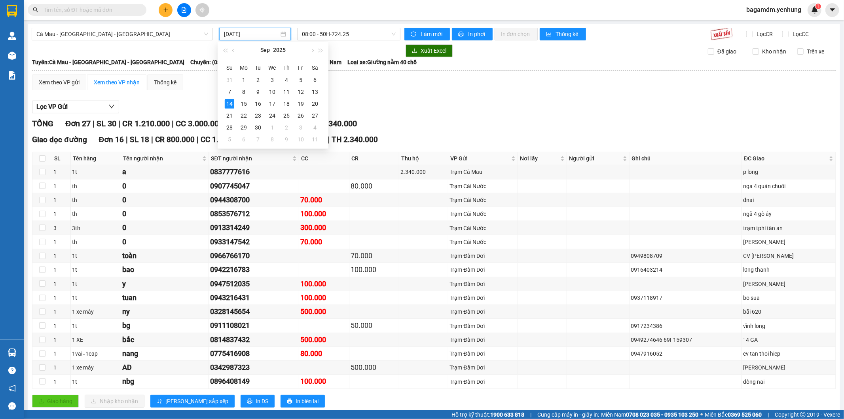  Describe the element at coordinates (165, 325) in the screenshot. I see `div: bg` at that location.